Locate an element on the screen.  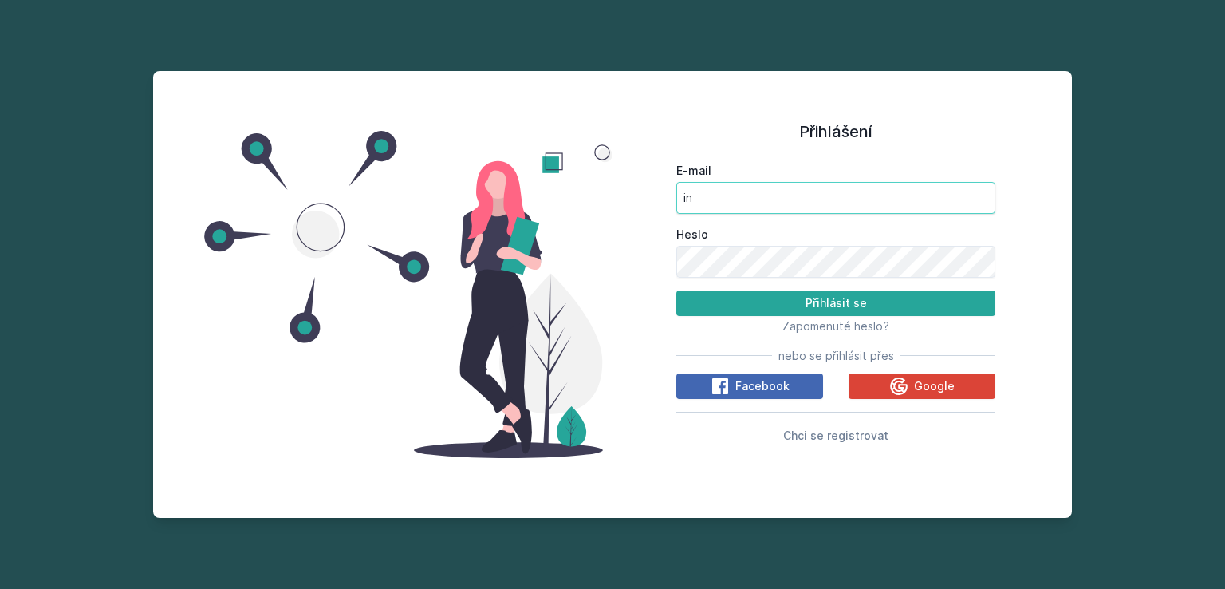
button: Přihlásit se is located at coordinates (836, 303).